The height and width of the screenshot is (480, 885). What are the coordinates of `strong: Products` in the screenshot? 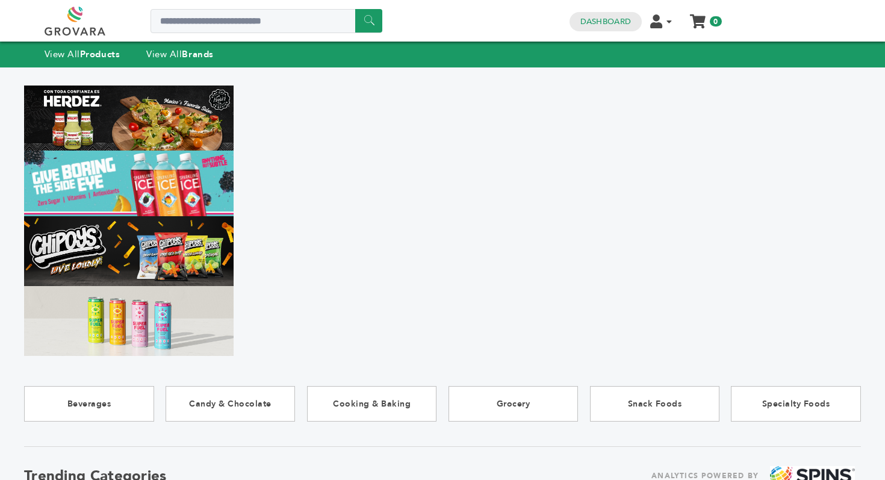 It's located at (100, 54).